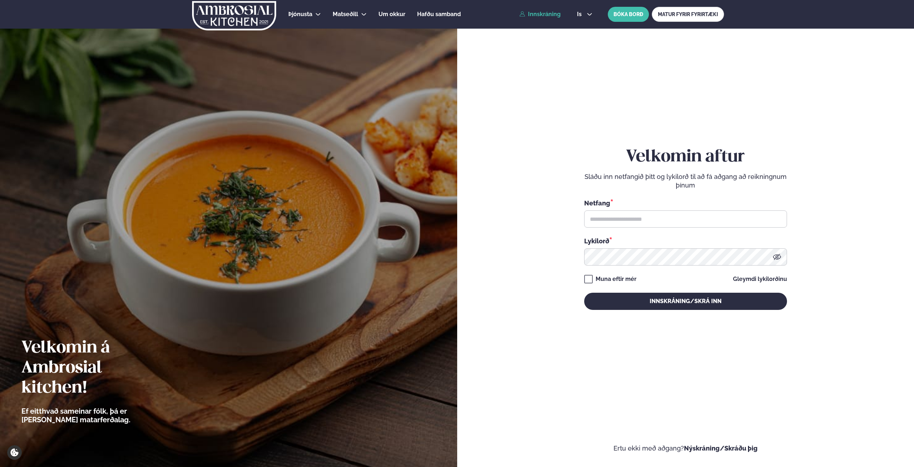 The width and height of the screenshot is (914, 467). I want to click on a: Um okkur, so click(392, 14).